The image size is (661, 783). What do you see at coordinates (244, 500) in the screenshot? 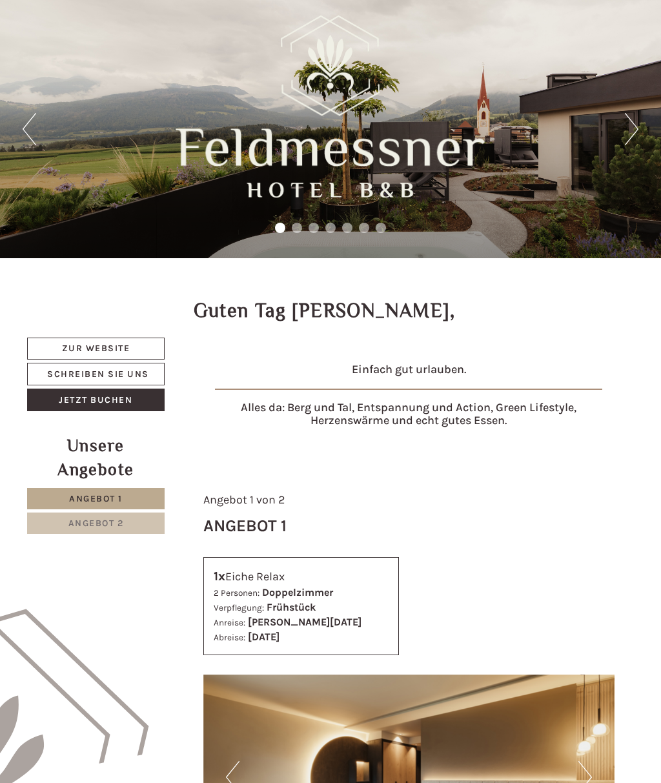
I see `span: Angebot 1 von 2` at bounding box center [244, 500].